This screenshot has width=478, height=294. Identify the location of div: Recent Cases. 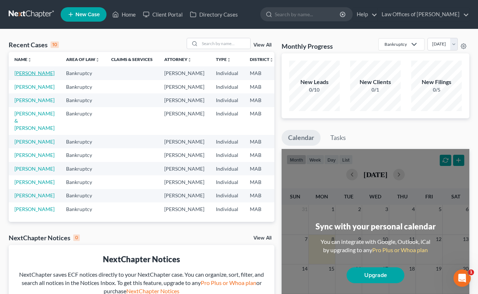
(34, 45).